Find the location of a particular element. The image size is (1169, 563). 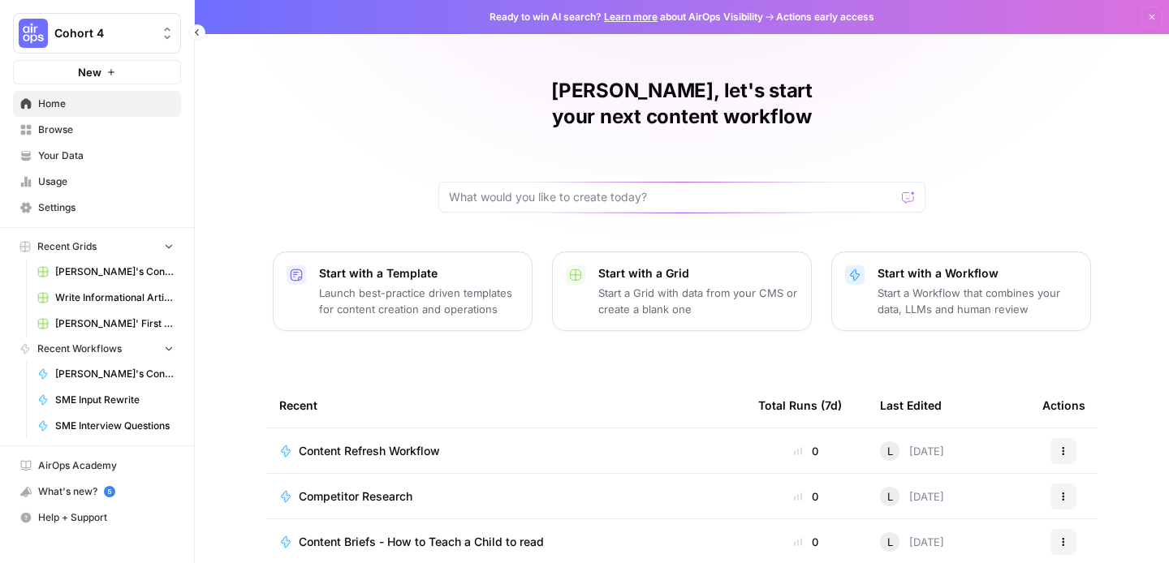

span: Settings is located at coordinates (105, 208).